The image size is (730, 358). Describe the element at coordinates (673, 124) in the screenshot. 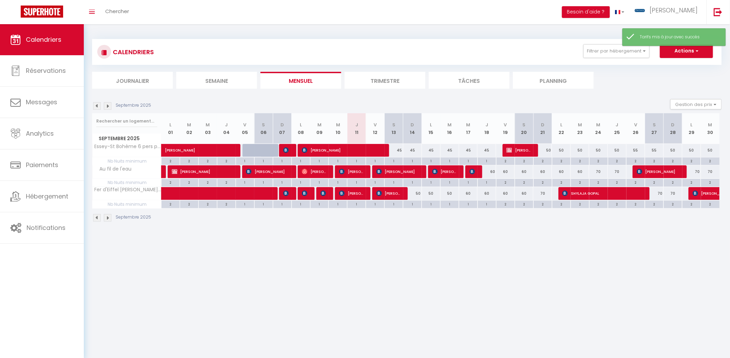

I see `abbr: D` at that location.